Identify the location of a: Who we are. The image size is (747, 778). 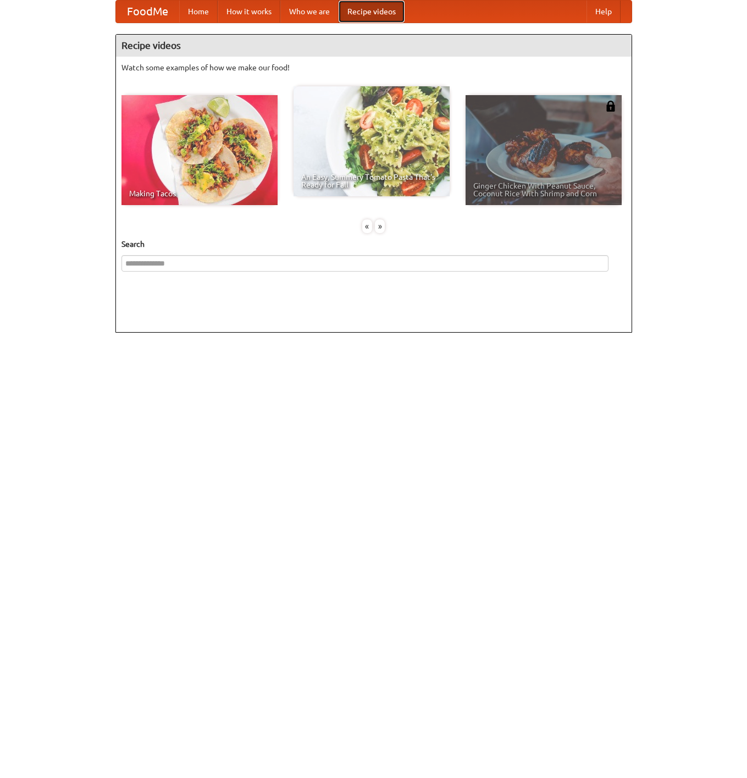
(309, 12).